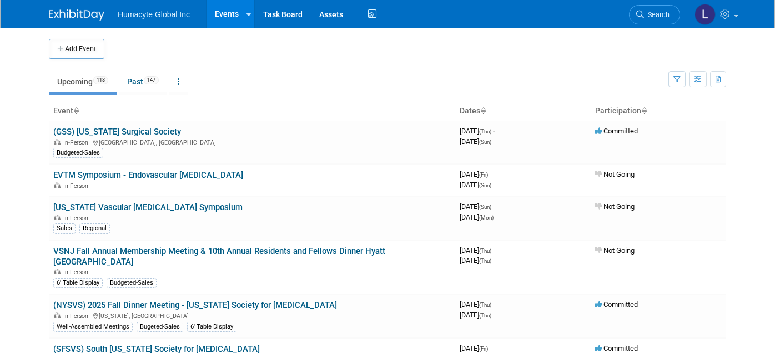  Describe the element at coordinates (483, 110) in the screenshot. I see `a: Sort by Start Date` at that location.